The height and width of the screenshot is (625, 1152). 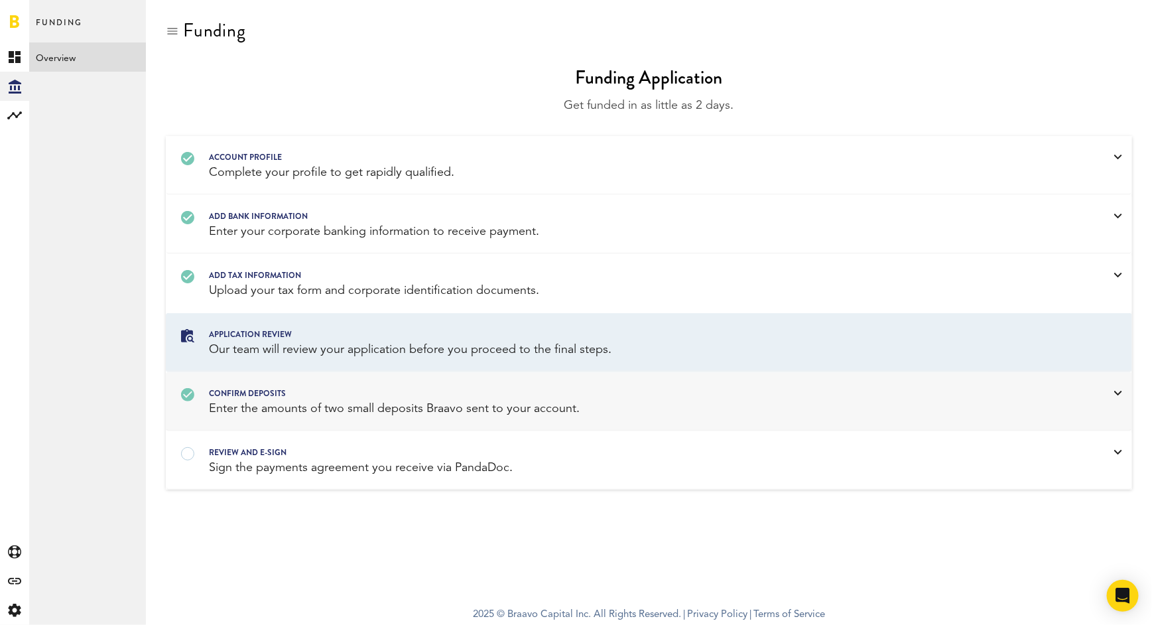 I want to click on a: Application review Our team will review your application before you proceed to the final steps., so click(x=649, y=342).